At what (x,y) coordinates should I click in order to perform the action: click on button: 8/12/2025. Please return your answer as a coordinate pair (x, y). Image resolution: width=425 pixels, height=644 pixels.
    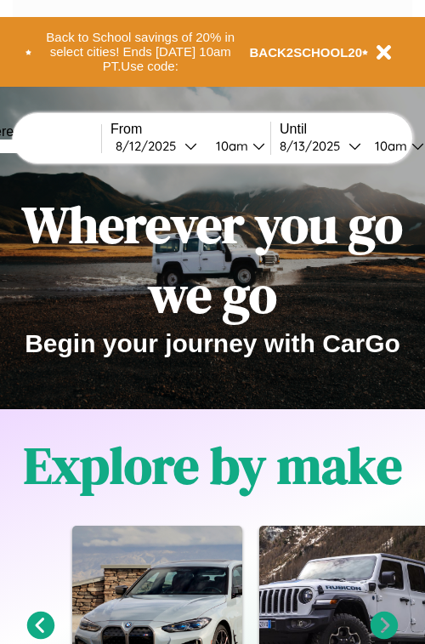
    Looking at the image, I should click on (156, 145).